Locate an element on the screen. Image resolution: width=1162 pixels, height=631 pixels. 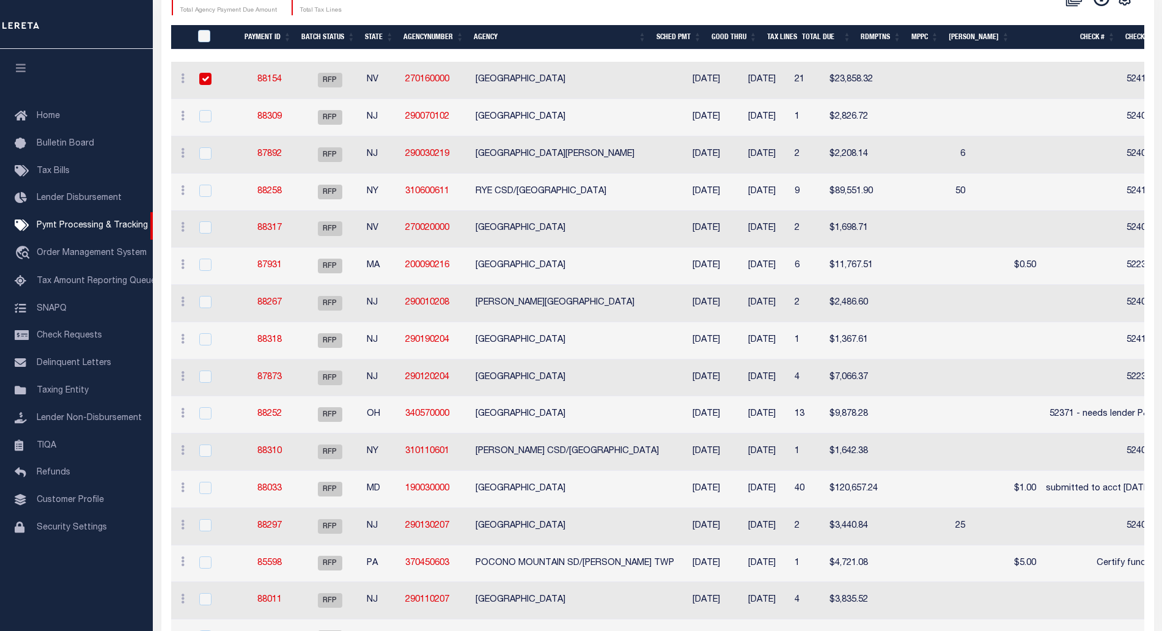
th: Agency: activate to sort column ascending is located at coordinates (560, 37).